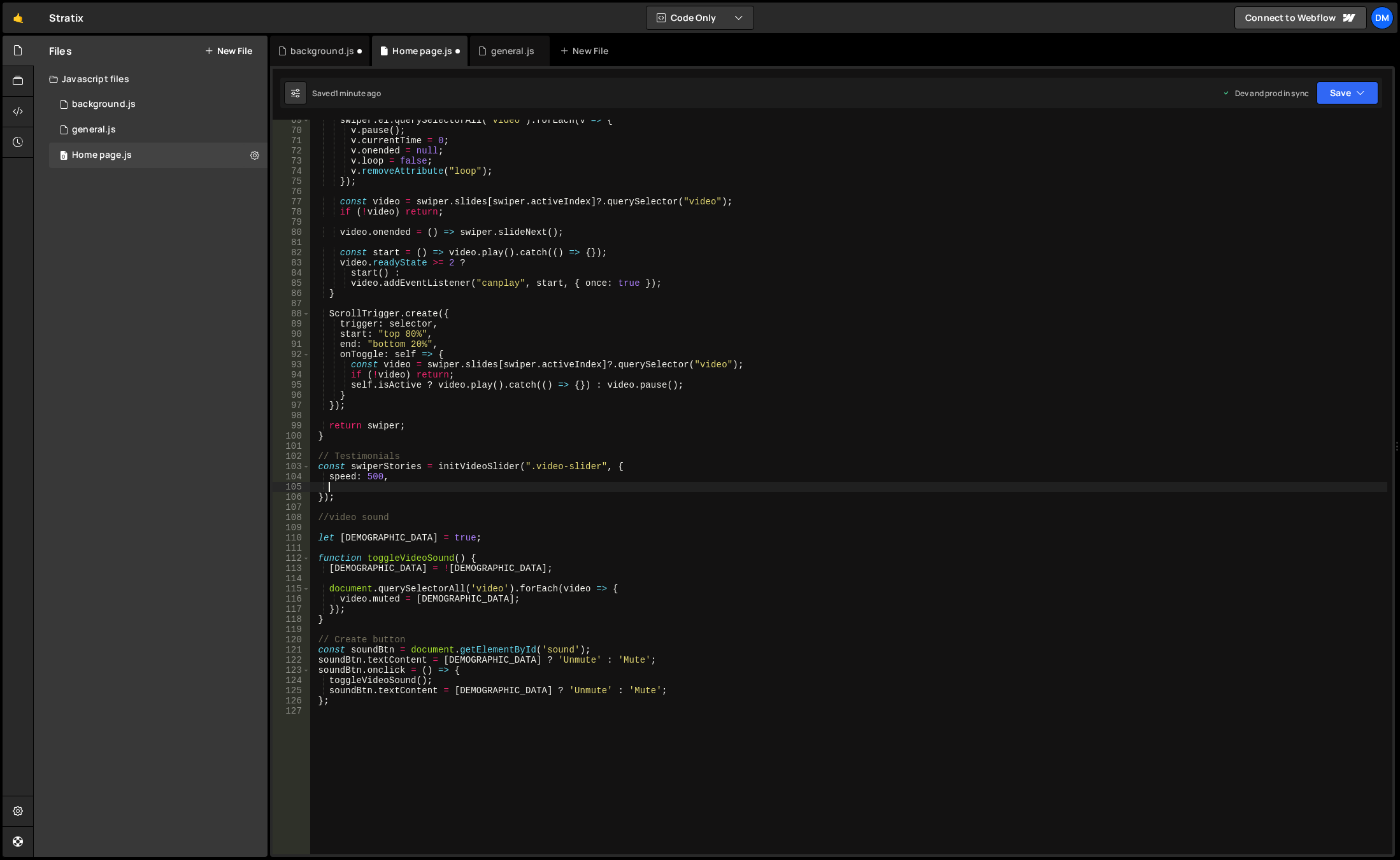 The image size is (1400, 860). What do you see at coordinates (291, 232) in the screenshot?
I see `div: 80` at bounding box center [291, 232].